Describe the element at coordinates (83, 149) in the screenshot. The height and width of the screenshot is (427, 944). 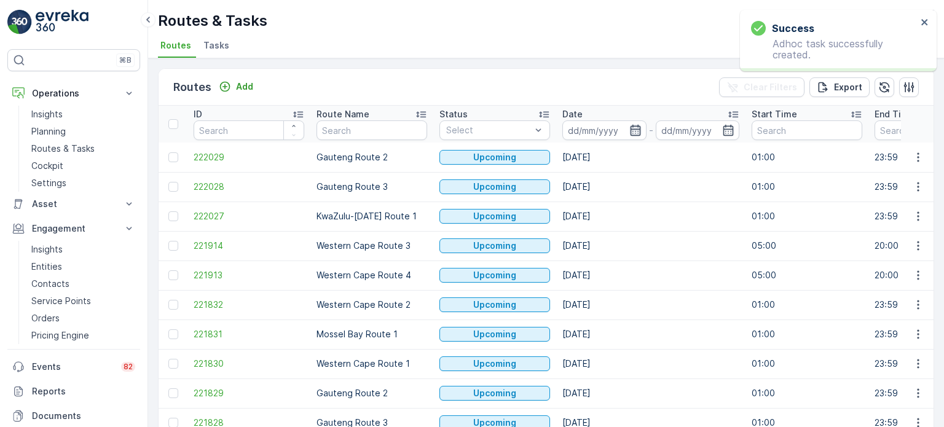
I see `a: Routes & Tasks` at that location.